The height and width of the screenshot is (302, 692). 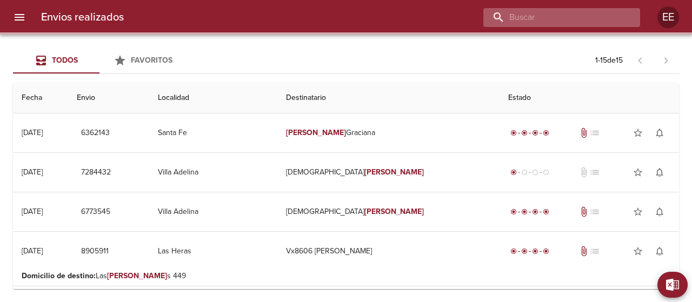 What do you see at coordinates (96, 172) in the screenshot?
I see `button: 7284432` at bounding box center [96, 172].